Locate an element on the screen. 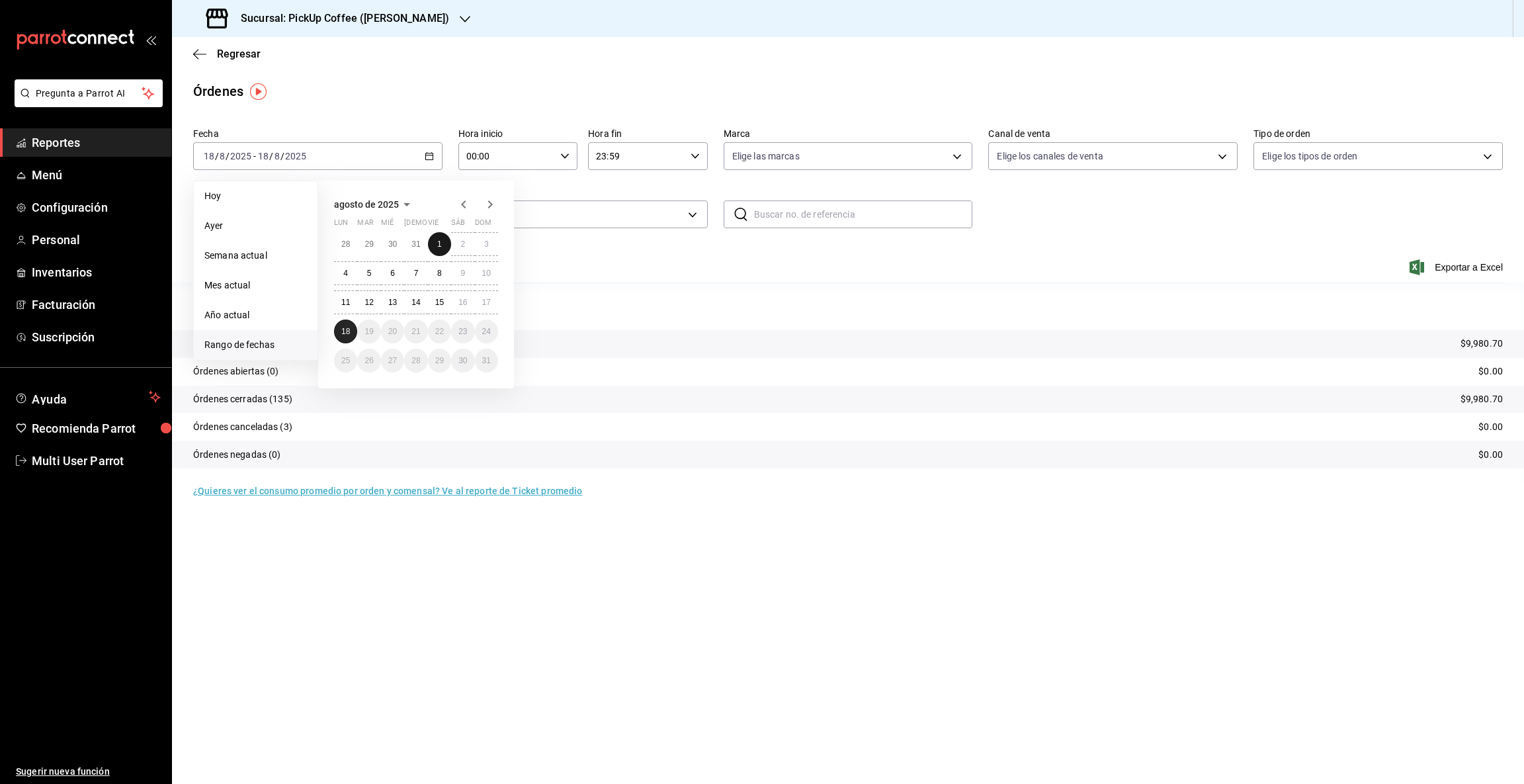  p: Órdenes abiertas (0) is located at coordinates (236, 371).